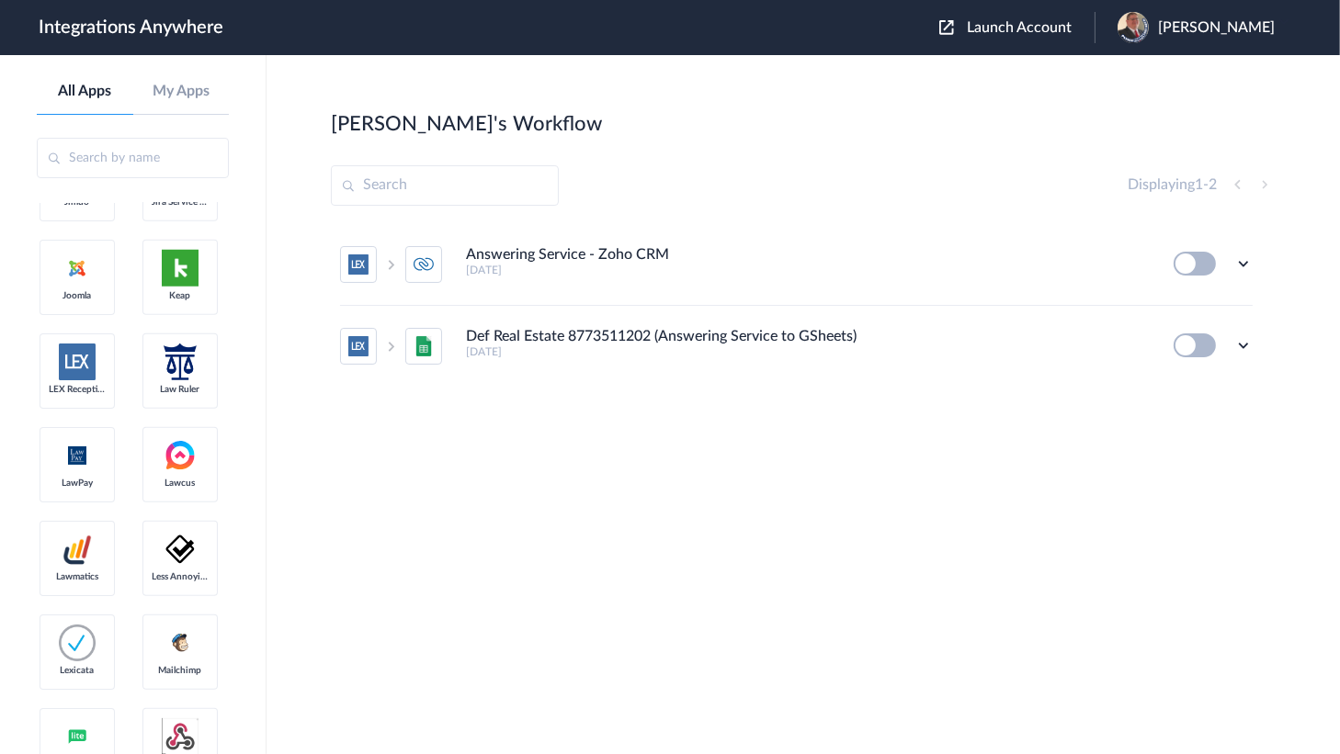 This screenshot has width=1340, height=754. What do you see at coordinates (130, 28) in the screenshot?
I see `h1: Integrations Anywhere` at bounding box center [130, 28].